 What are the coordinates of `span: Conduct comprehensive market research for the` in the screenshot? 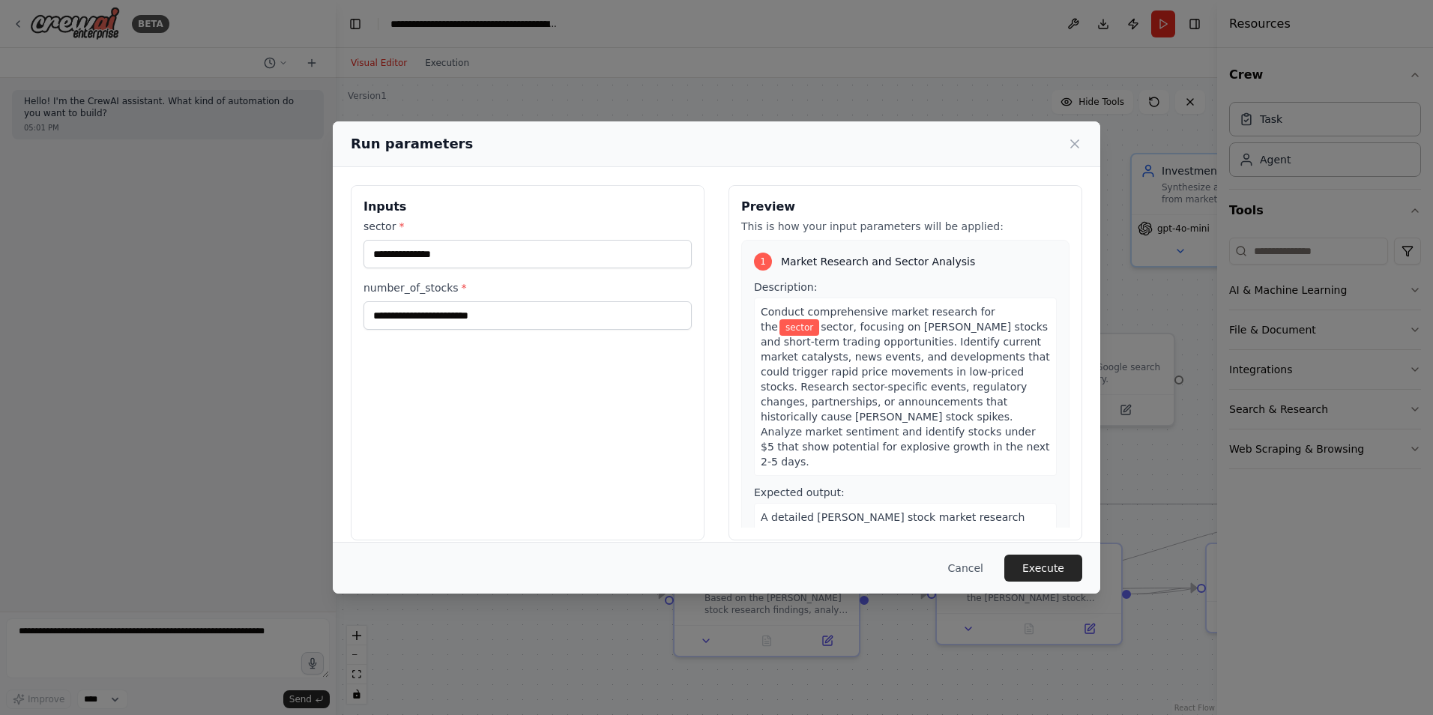 It's located at (878, 319).